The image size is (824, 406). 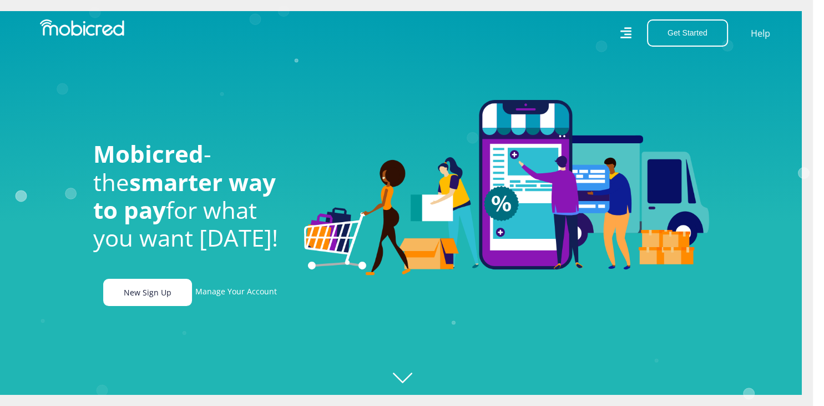 I want to click on span: smarter way to pay, so click(x=184, y=195).